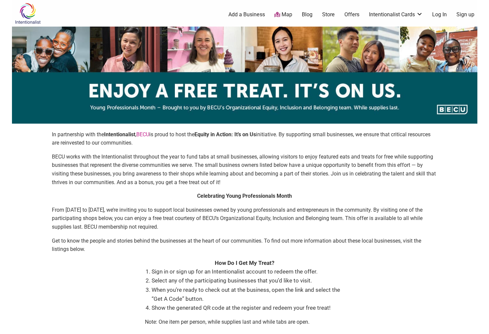 This screenshot has height=334, width=489. I want to click on li: When you’re ready to check out at the business, open the link and select the “Get A Code” button., so click(248, 294).